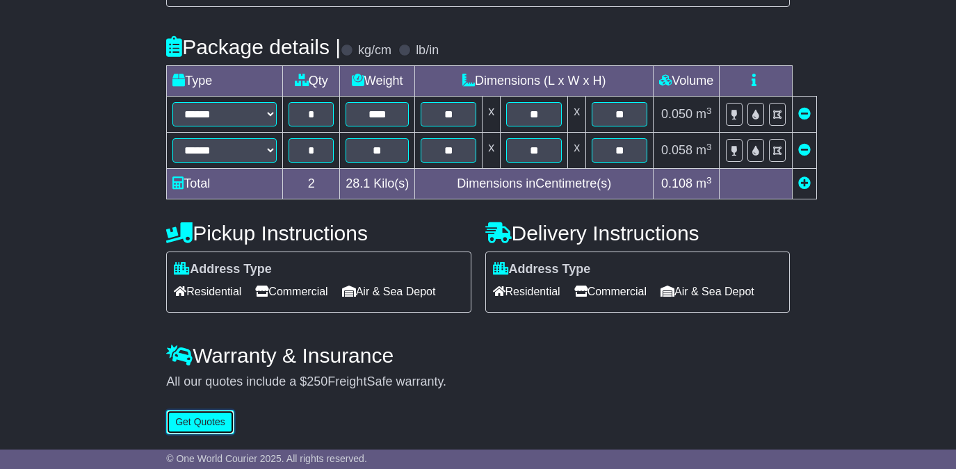 The width and height of the screenshot is (956, 469). Describe the element at coordinates (319, 233) in the screenshot. I see `h4: Pickup Instructions` at that location.